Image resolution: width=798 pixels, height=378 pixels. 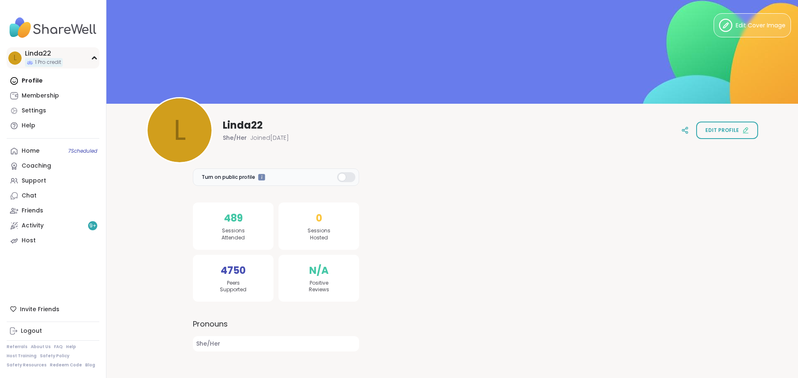 What do you see at coordinates (53, 166) in the screenshot?
I see `a: Coaching` at bounding box center [53, 166].